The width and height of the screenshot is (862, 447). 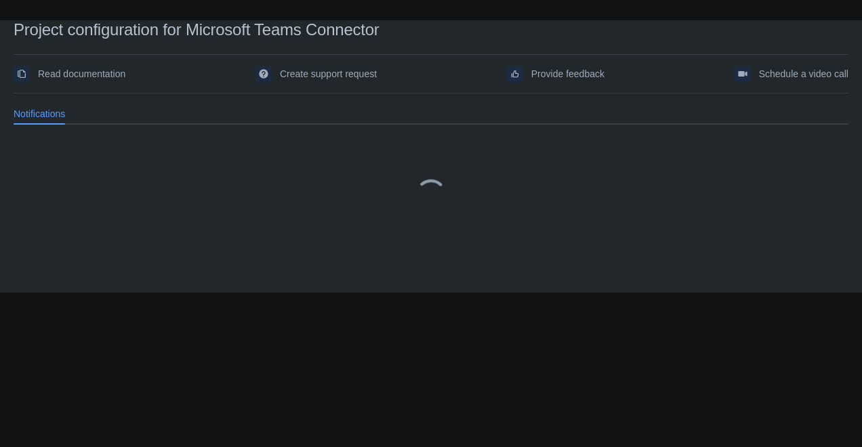 I want to click on span: Create support request, so click(x=328, y=74).